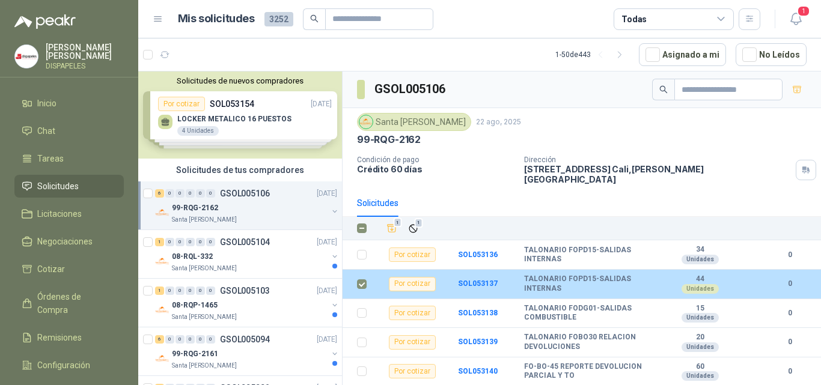  Describe the element at coordinates (771, 55) in the screenshot. I see `button: No Leídos` at that location.